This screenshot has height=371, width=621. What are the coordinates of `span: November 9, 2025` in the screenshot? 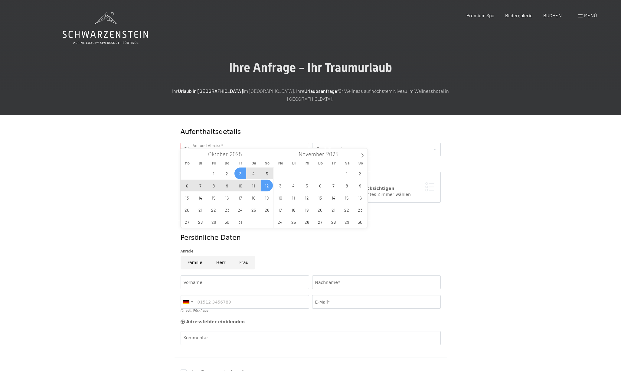 It's located at (360, 185).